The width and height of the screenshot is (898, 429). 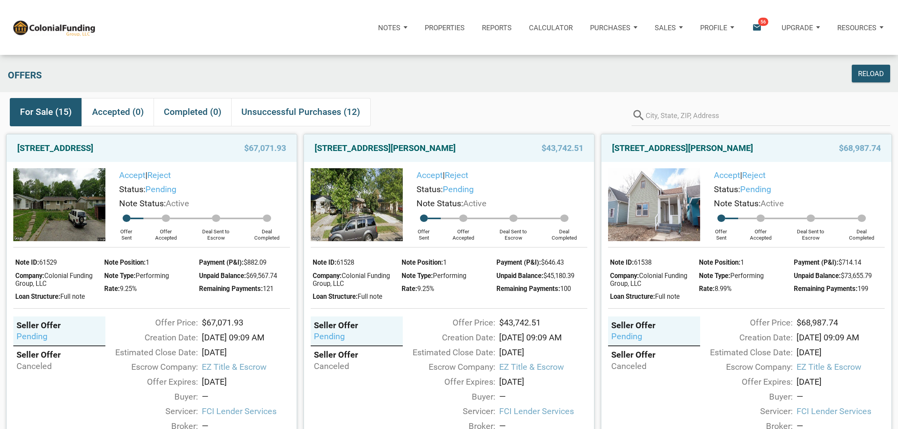 I want to click on button: Purchases, so click(x=614, y=27).